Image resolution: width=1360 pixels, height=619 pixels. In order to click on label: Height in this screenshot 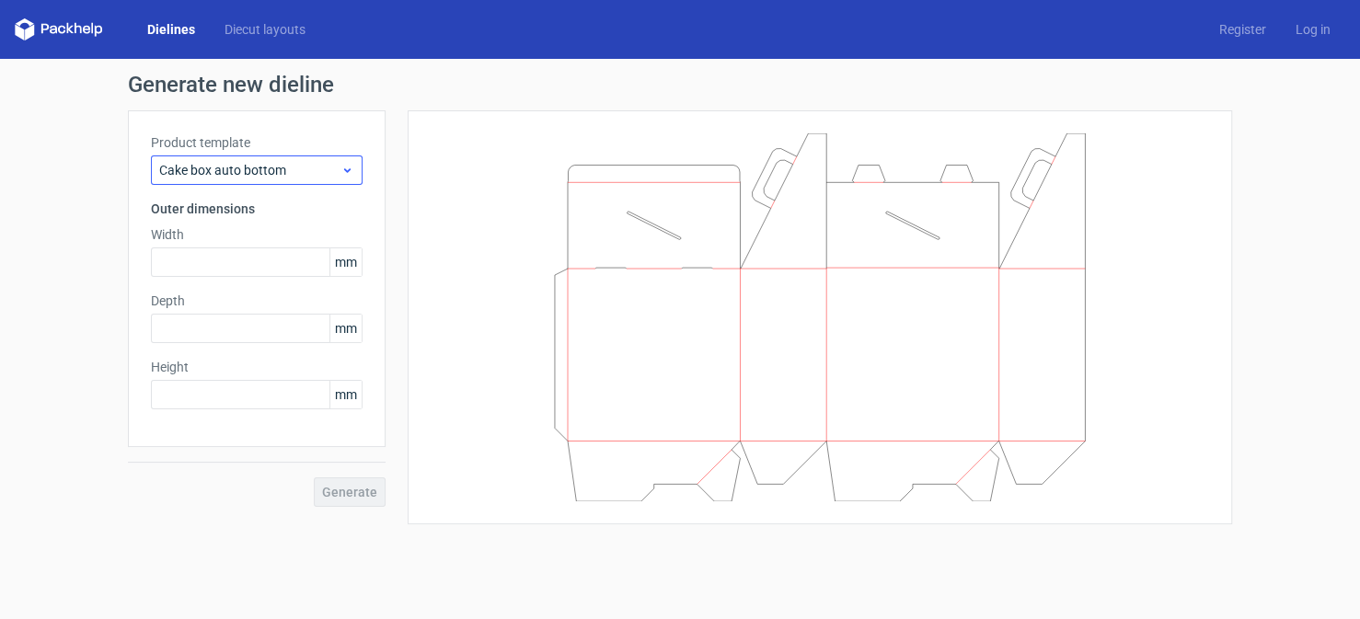, I will do `click(257, 367)`.